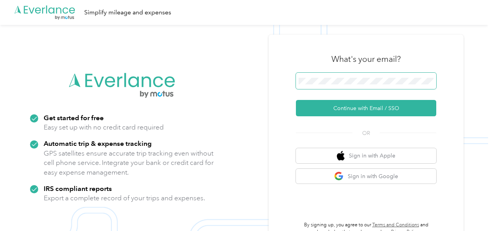 Image resolution: width=492 pixels, height=231 pixels. What do you see at coordinates (97, 143) in the screenshot?
I see `strong: Automatic trip & expense tracking` at bounding box center [97, 143].